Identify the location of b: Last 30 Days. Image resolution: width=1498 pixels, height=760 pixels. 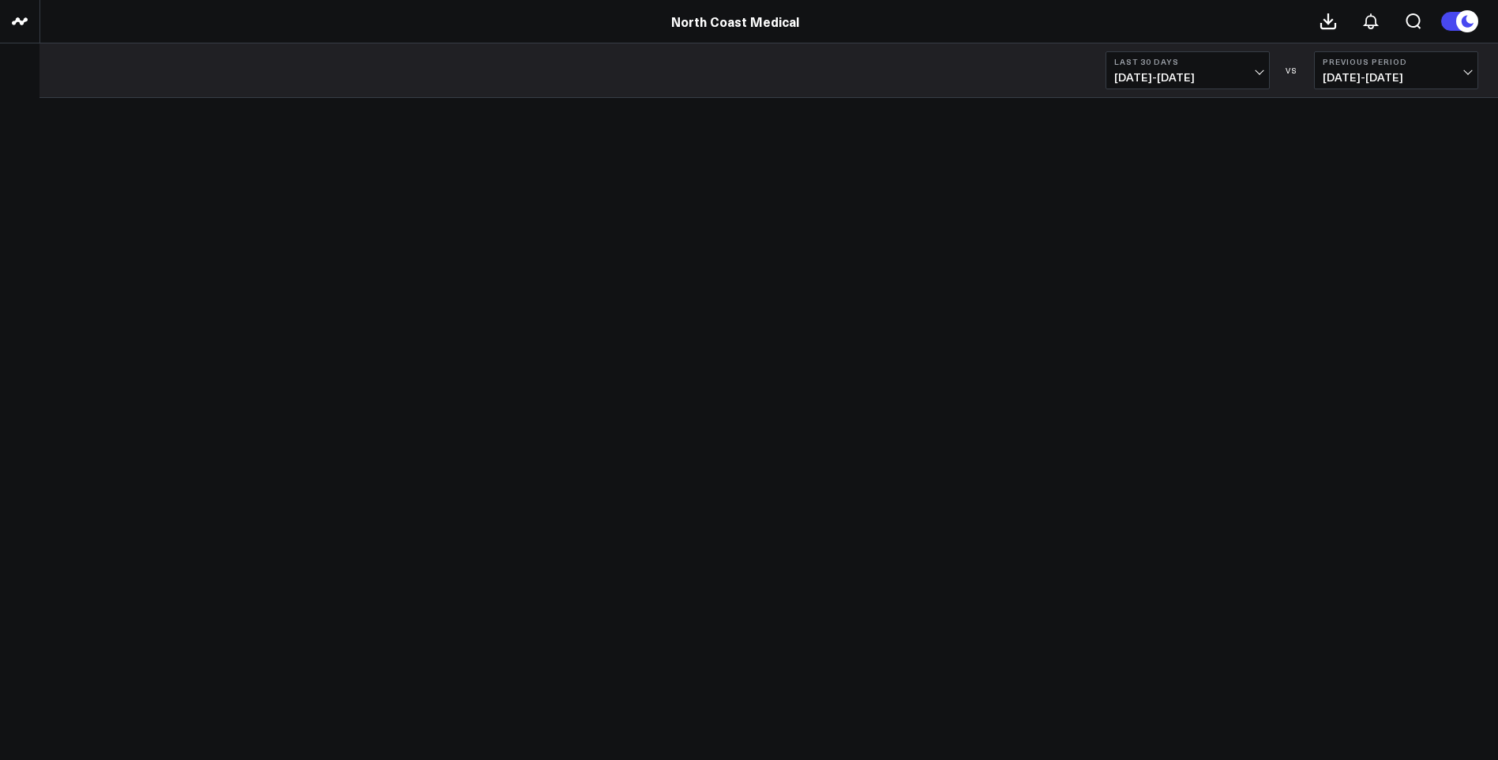
(1187, 62).